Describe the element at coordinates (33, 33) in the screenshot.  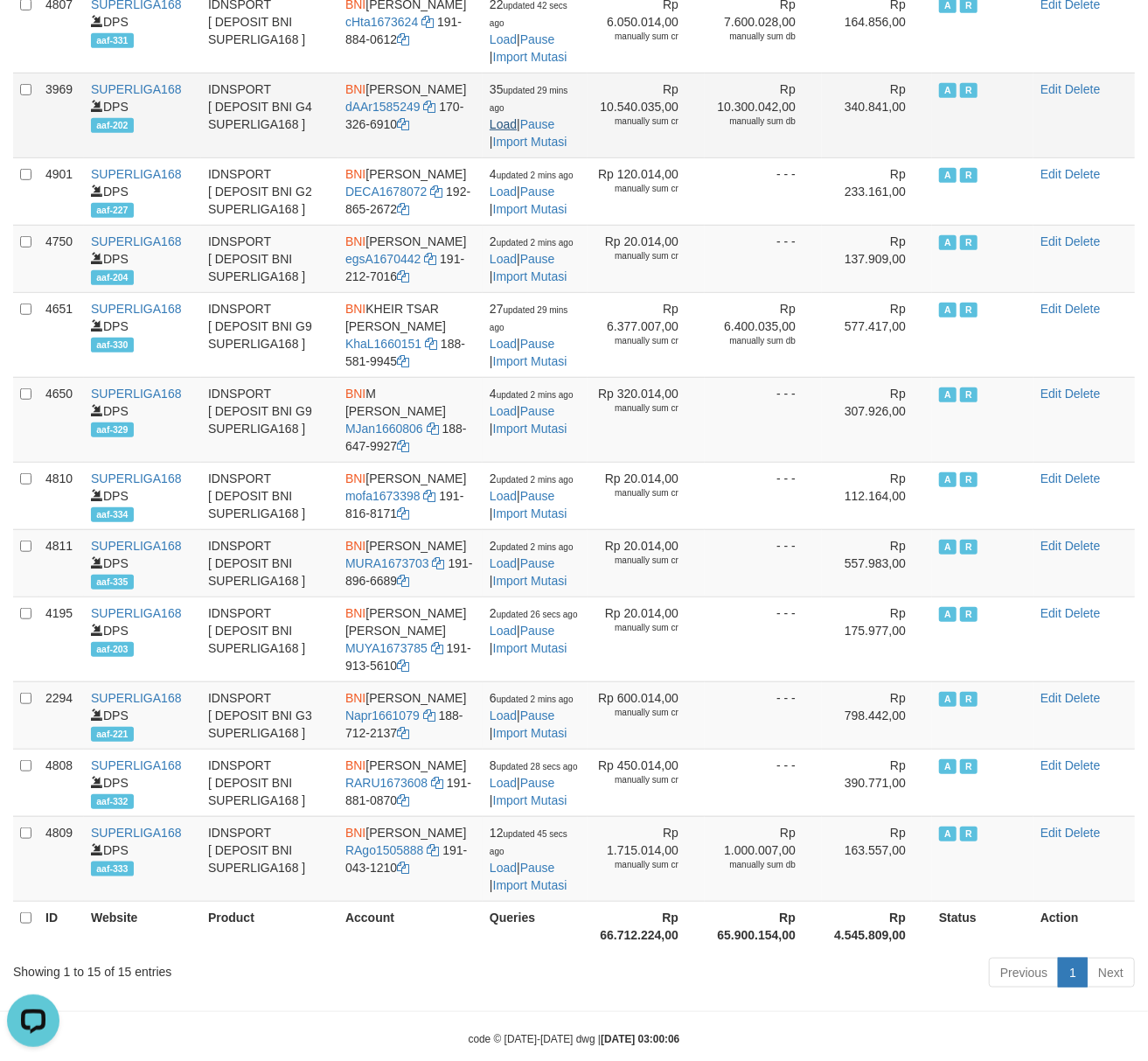
I see `button: Open LiveChat chat widget` at that location.